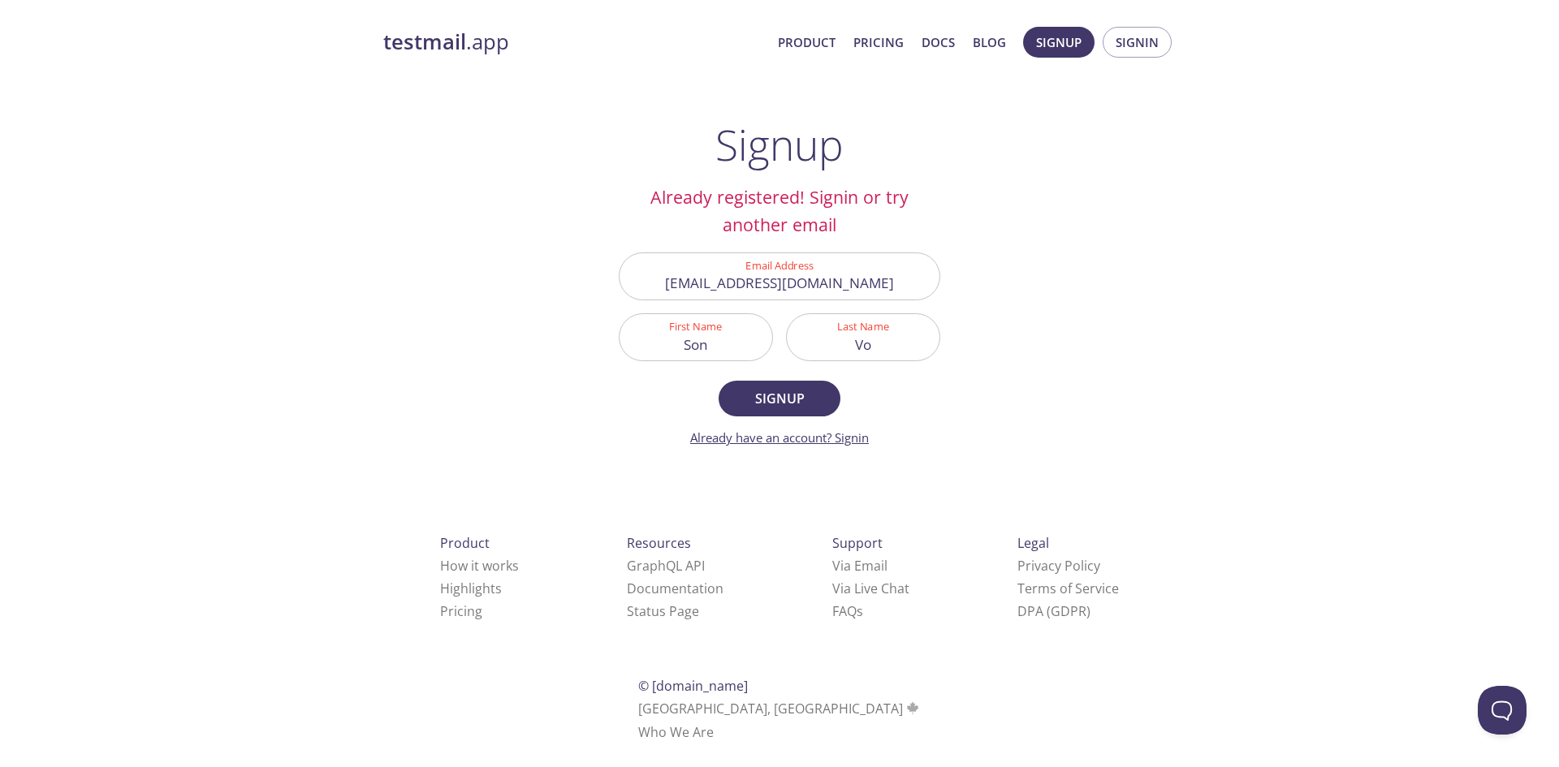  What do you see at coordinates (938, 42) in the screenshot?
I see `a: Docs` at bounding box center [938, 42].